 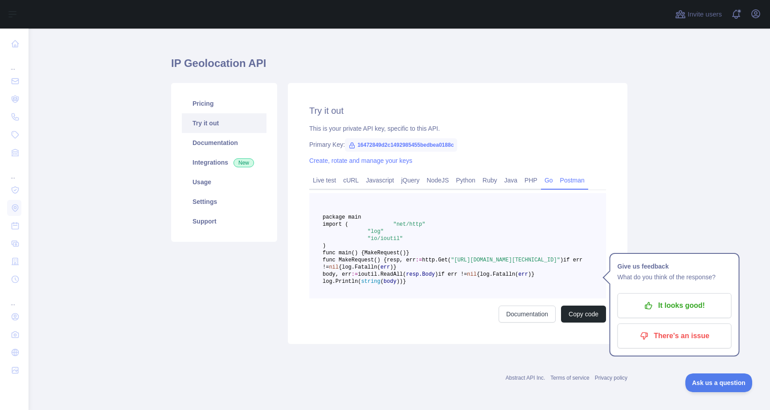 What do you see at coordinates (336, 224) in the screenshot?
I see `span: import (` at bounding box center [336, 224].